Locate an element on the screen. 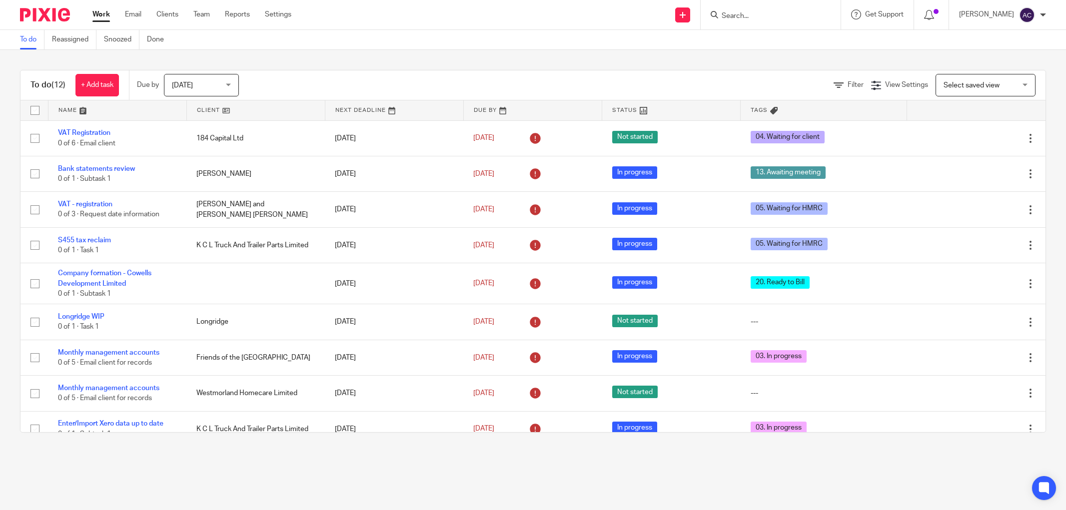 Image resolution: width=1066 pixels, height=510 pixels. a: To do is located at coordinates (32, 39).